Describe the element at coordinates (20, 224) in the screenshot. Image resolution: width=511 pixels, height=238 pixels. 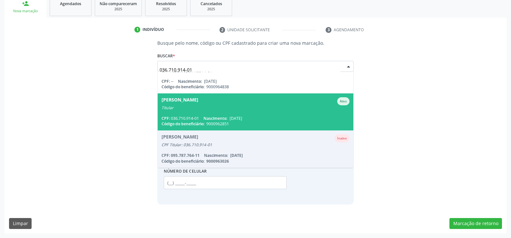
I see `button: Limpar` at that location.